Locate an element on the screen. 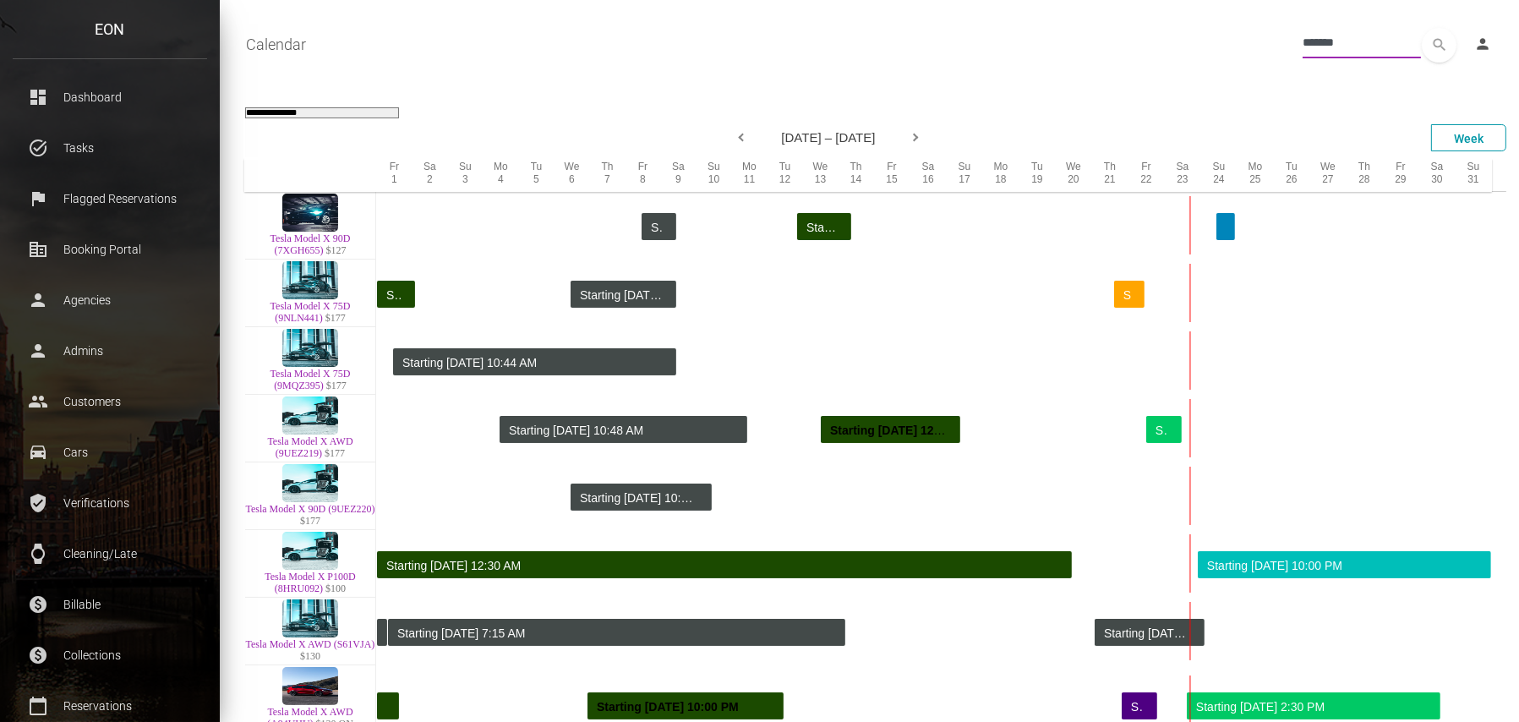 Image resolution: width=1519 pixels, height=722 pixels. a: flag Flagged Reservations is located at coordinates (110, 199).